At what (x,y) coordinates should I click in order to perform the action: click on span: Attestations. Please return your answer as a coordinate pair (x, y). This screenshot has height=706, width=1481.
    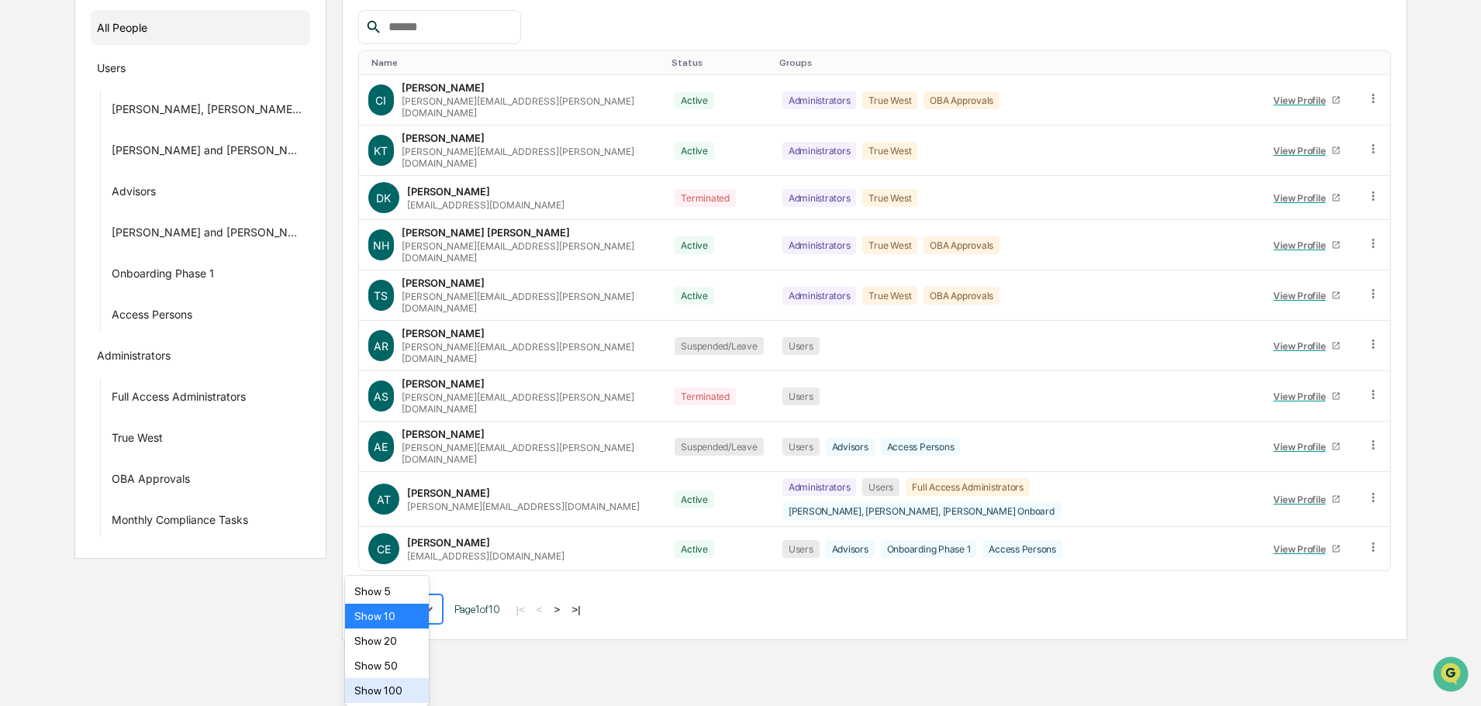
    Looking at the image, I should click on (160, 325).